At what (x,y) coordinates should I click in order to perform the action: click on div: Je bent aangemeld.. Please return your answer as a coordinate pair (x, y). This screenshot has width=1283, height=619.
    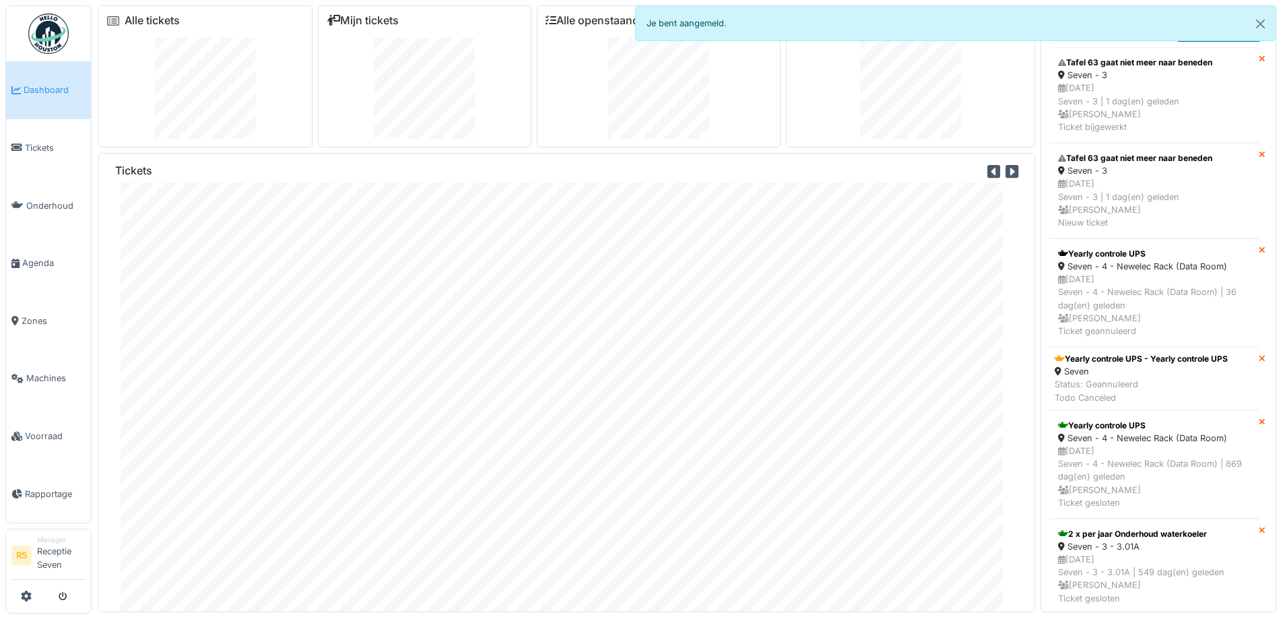
    Looking at the image, I should click on (956, 23).